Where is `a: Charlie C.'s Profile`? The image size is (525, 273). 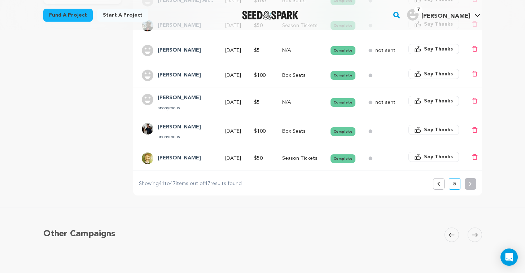
a: Charlie C.'s Profile is located at coordinates (443, 14).